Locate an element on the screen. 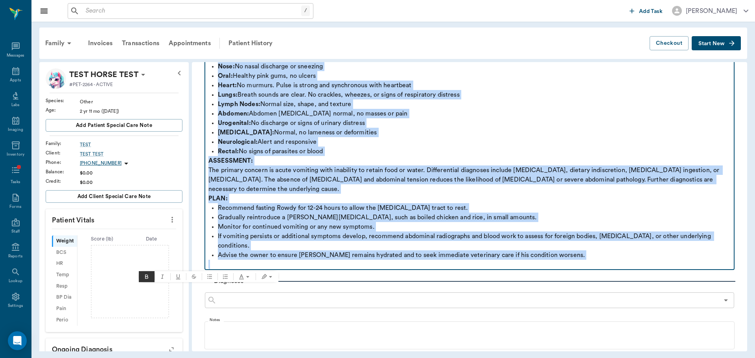  span: Underline (⌃U) is located at coordinates (178, 277).